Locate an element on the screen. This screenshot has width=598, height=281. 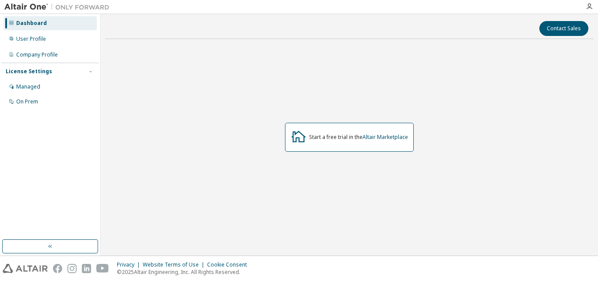
div: Cookie Consent is located at coordinates (230, 265).